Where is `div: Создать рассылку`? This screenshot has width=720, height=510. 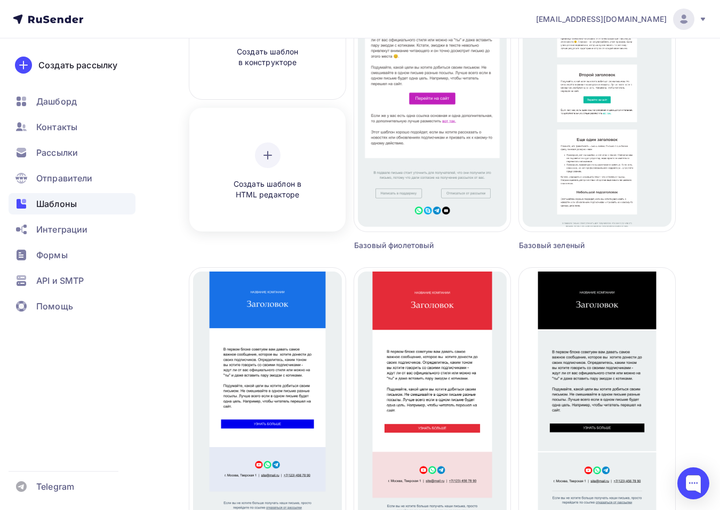 div: Создать рассылку is located at coordinates (78, 65).